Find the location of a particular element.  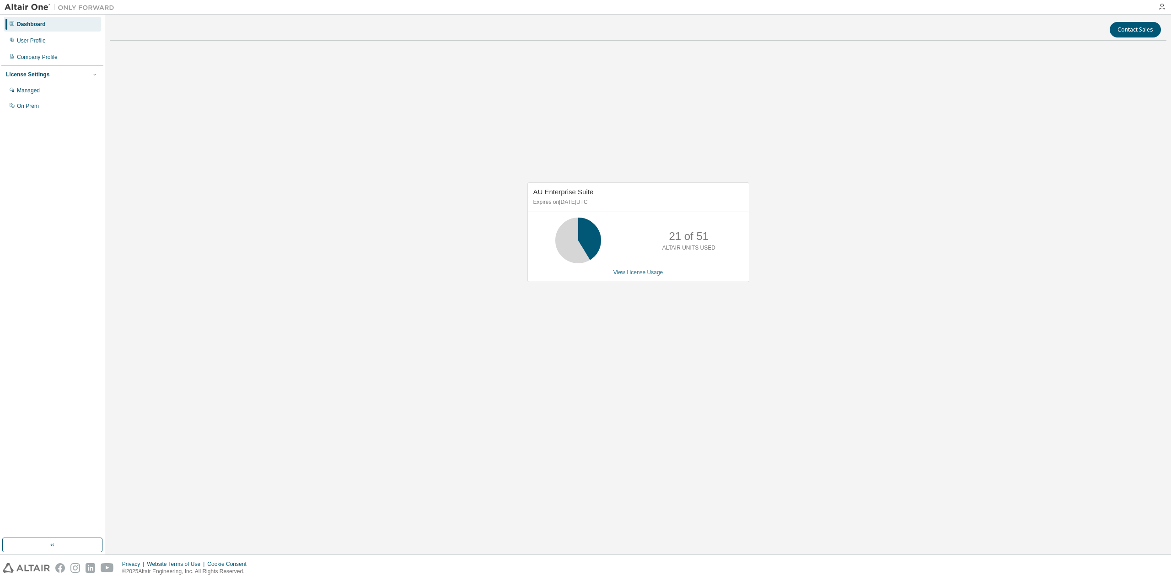

p: © 2025 Altair Engineering, Inc. All Rights Reserved. is located at coordinates (187, 572).